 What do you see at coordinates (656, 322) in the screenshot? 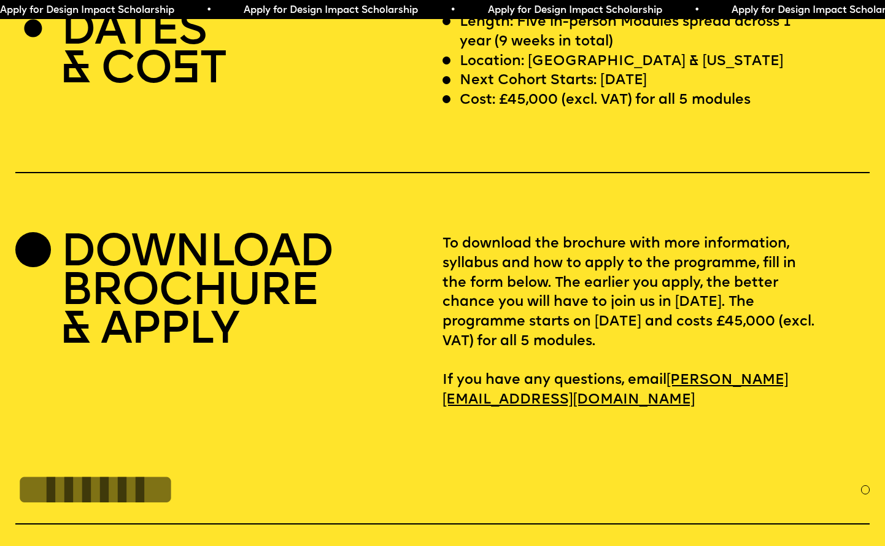
I see `p: To download the brochure with more information, syllabus and how to apply to the programme, fill ...` at bounding box center [656, 322].